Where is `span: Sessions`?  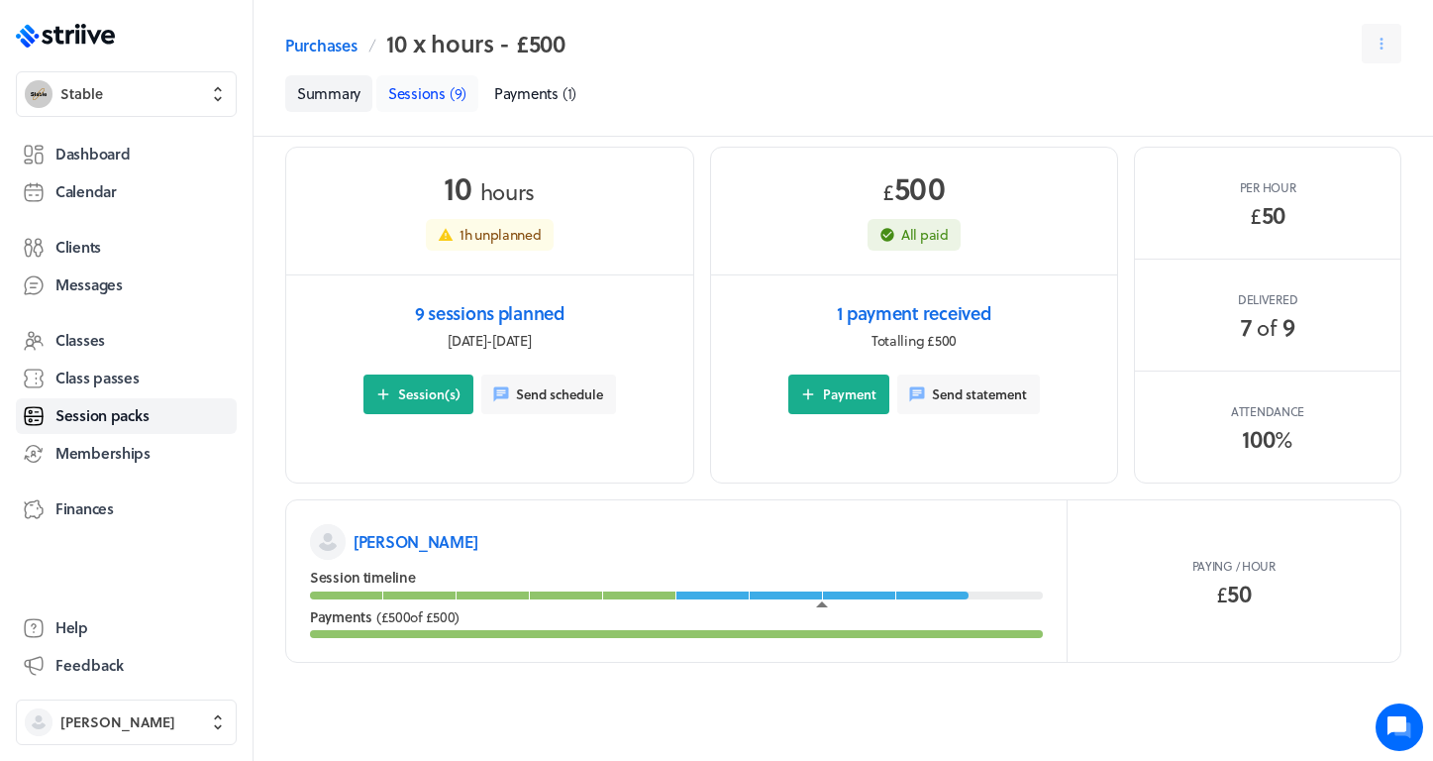 span: Sessions is located at coordinates (417, 93).